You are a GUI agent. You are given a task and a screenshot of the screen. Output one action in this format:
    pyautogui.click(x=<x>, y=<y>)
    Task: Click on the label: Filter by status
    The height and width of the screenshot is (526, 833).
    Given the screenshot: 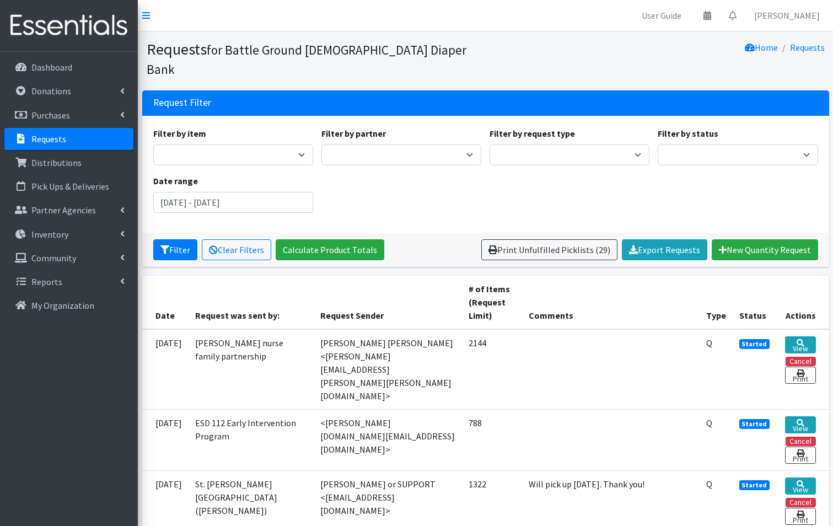 What is the action you would take?
    pyautogui.click(x=688, y=133)
    